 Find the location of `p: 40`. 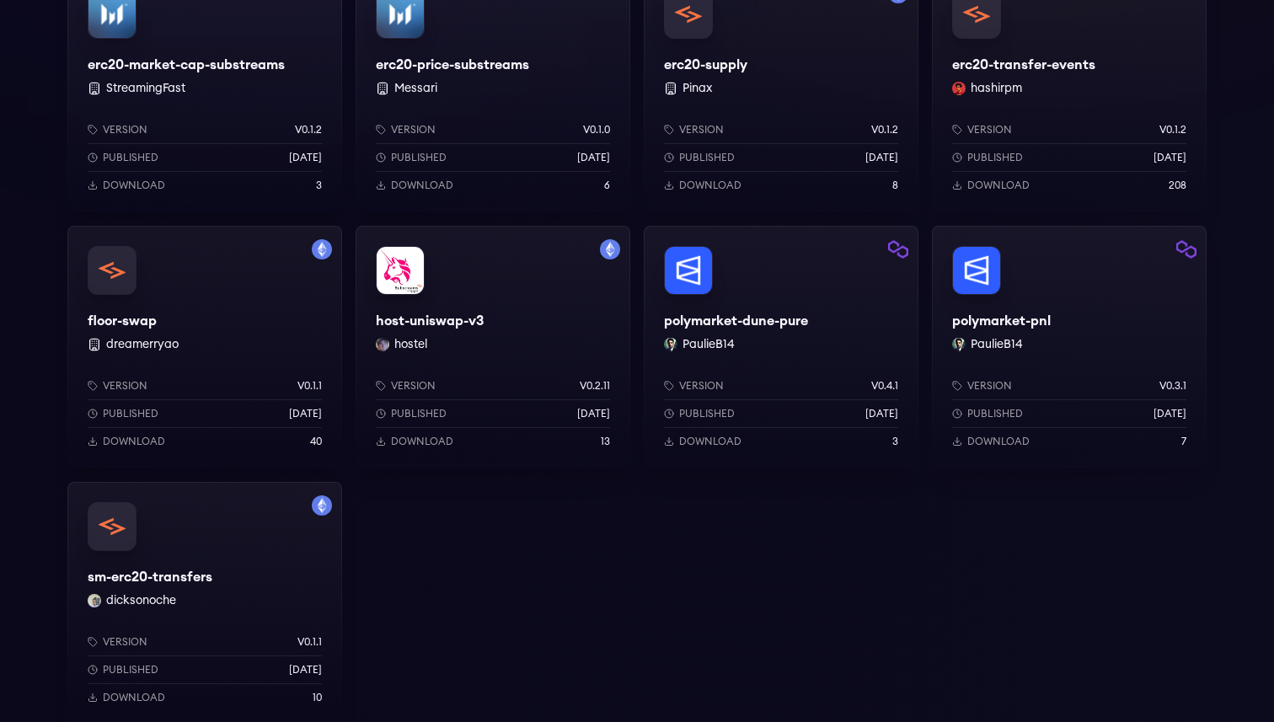

p: 40 is located at coordinates (316, 441).